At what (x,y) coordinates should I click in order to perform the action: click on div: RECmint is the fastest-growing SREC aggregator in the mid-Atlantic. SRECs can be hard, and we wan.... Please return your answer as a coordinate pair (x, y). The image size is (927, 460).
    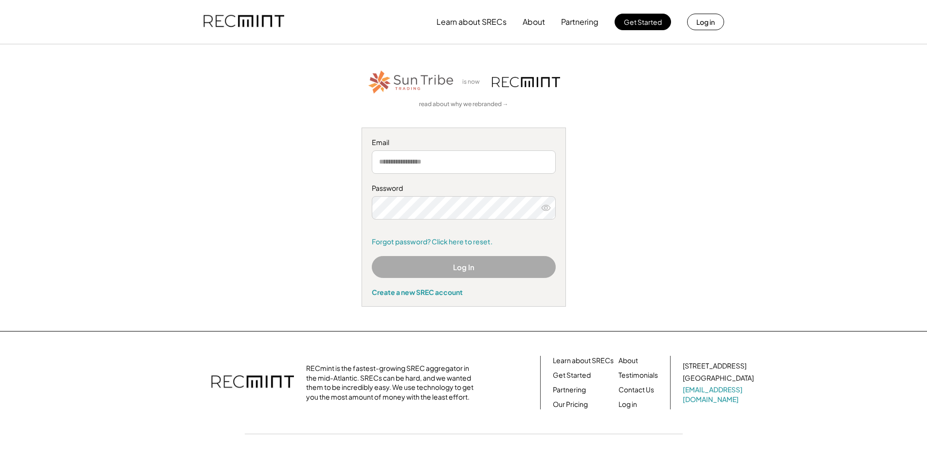
    Looking at the image, I should click on (392, 383).